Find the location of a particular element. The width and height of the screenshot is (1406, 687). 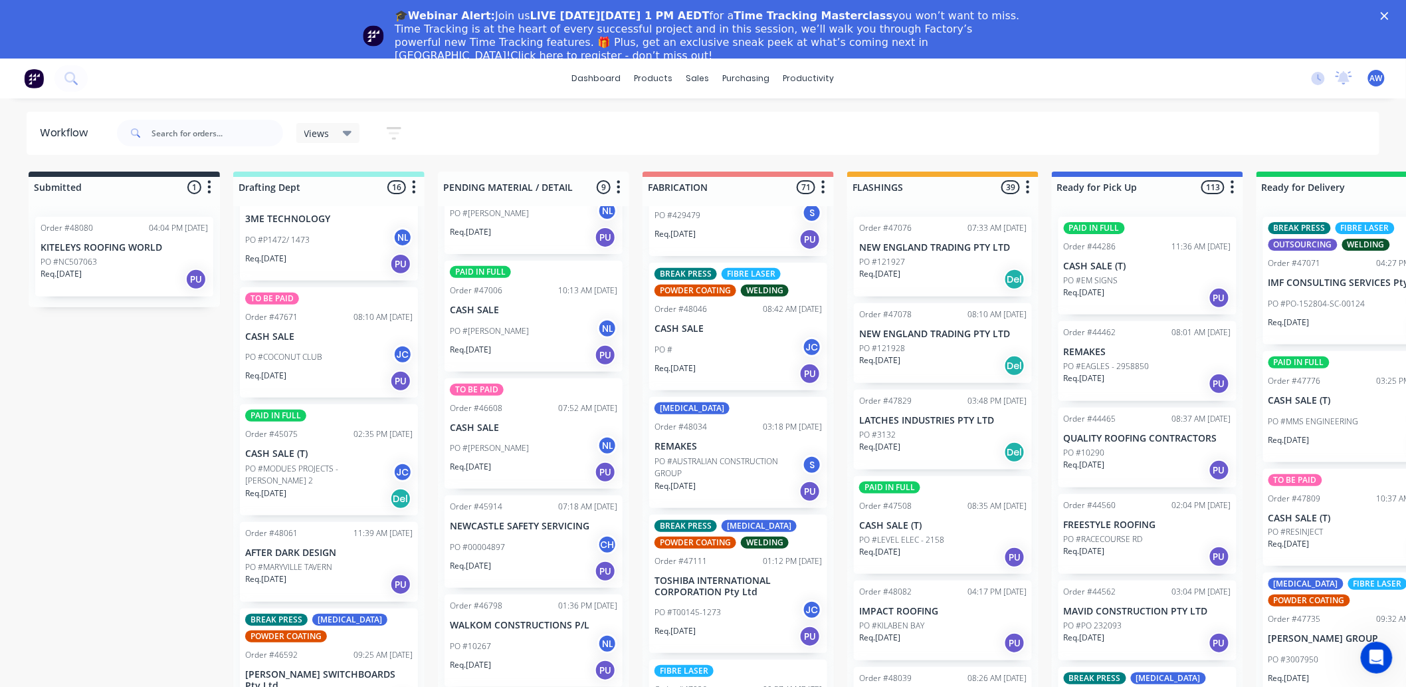

div: Order #45914 is located at coordinates (476, 506).